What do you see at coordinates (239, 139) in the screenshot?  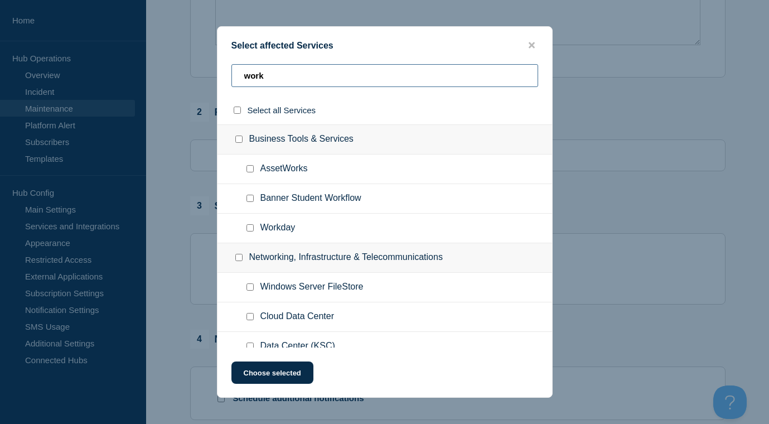 I see `input: Business Tools & Services checkbox` at bounding box center [239, 139].